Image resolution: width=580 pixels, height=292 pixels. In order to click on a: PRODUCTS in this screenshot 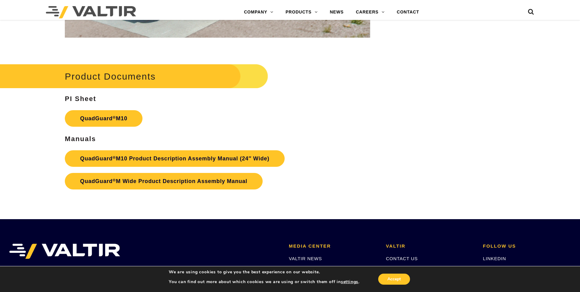, I will do `click(302, 12)`.